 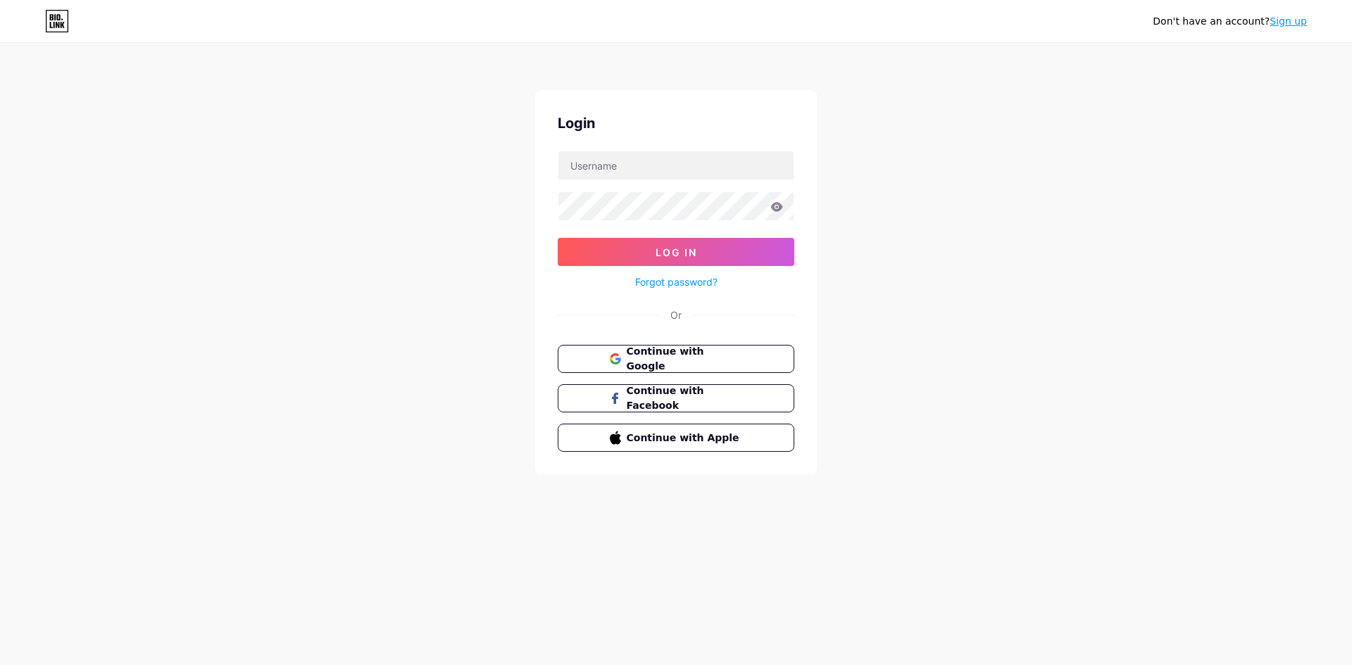 What do you see at coordinates (676, 123) in the screenshot?
I see `div: Login` at bounding box center [676, 123].